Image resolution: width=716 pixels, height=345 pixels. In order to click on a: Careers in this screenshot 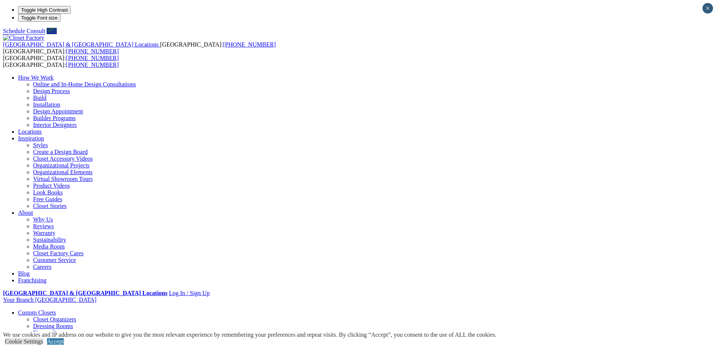, I will do `click(42, 267)`.